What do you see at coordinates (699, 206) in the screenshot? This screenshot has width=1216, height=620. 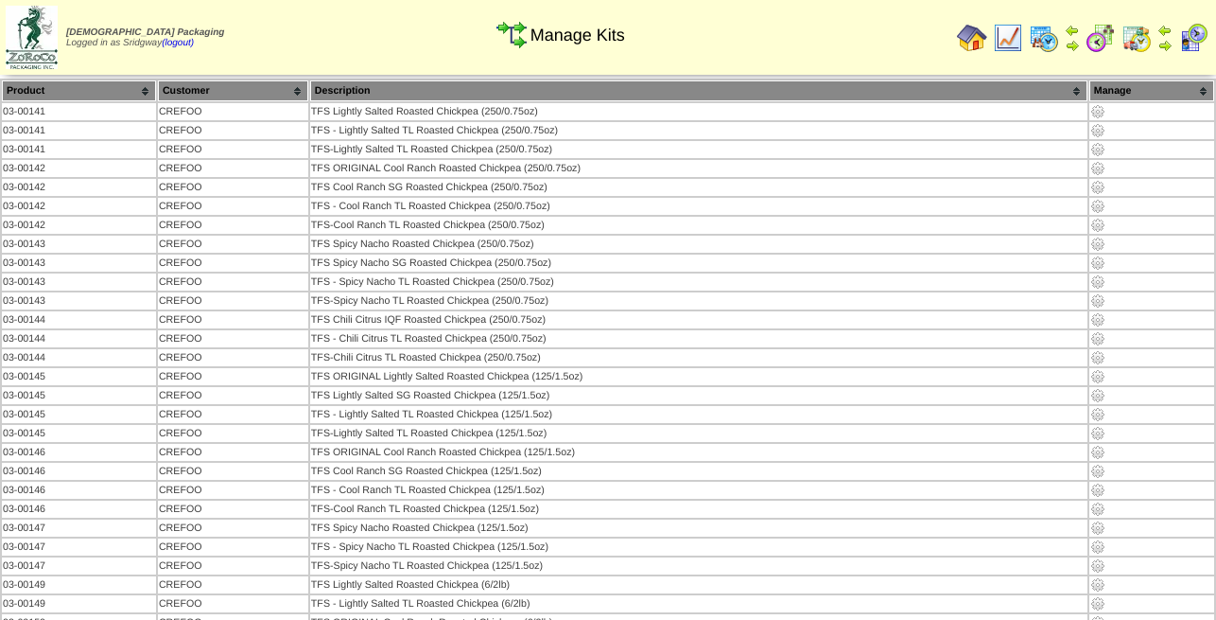 I see `td: TFS - Cool Ranch TL Roasted Chickpea (250/0.75oz)` at bounding box center [699, 206].